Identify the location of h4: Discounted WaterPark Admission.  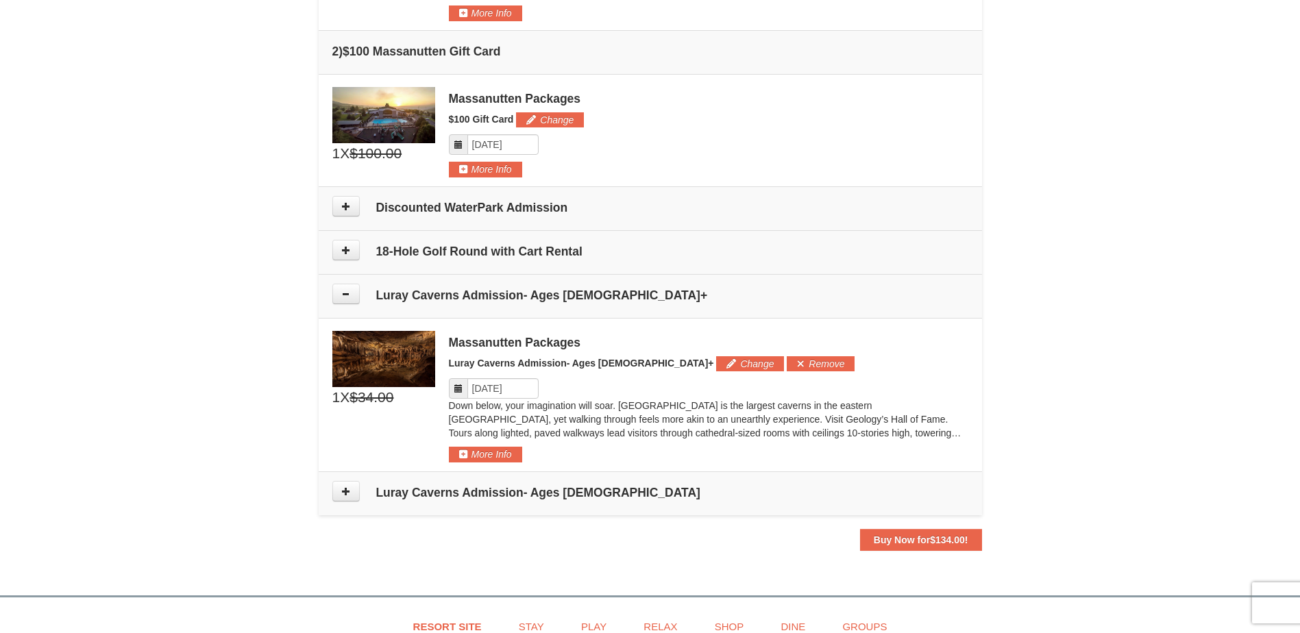
(650, 208).